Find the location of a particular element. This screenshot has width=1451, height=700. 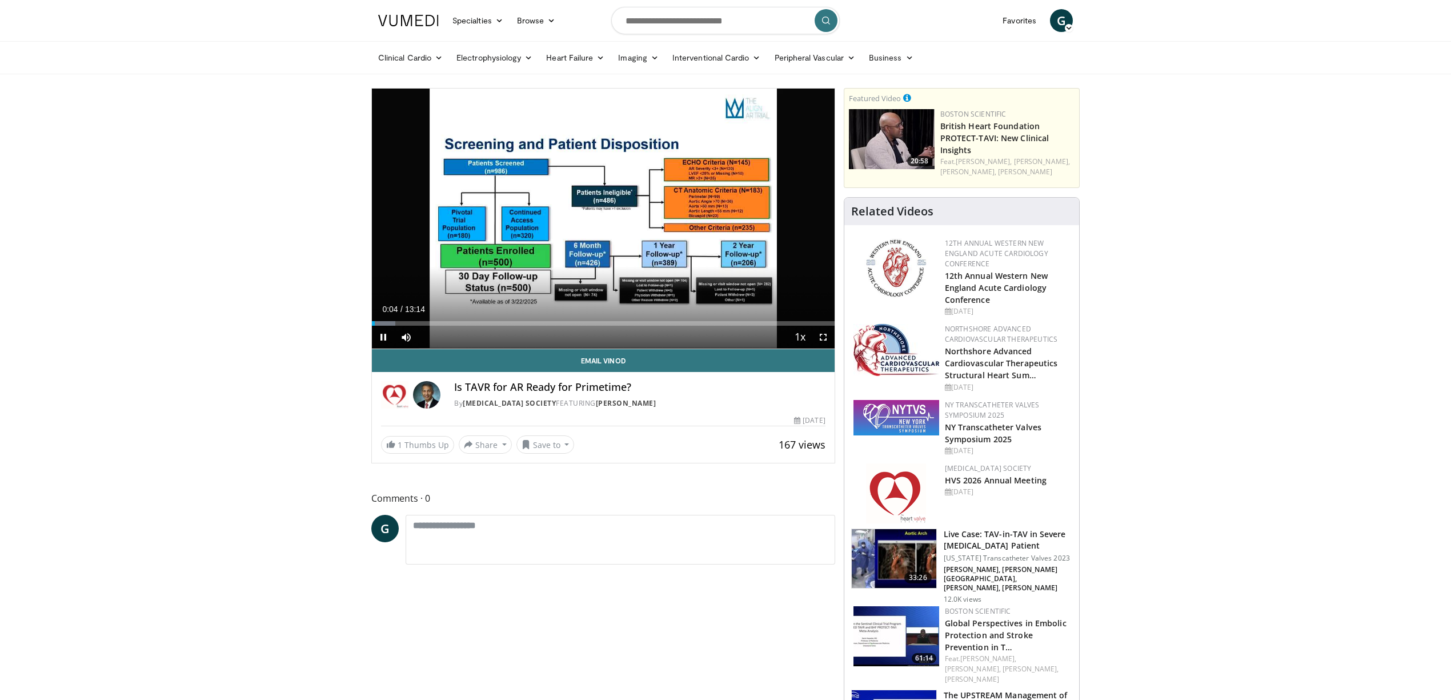

span: Comments 0 is located at coordinates (603, 498).